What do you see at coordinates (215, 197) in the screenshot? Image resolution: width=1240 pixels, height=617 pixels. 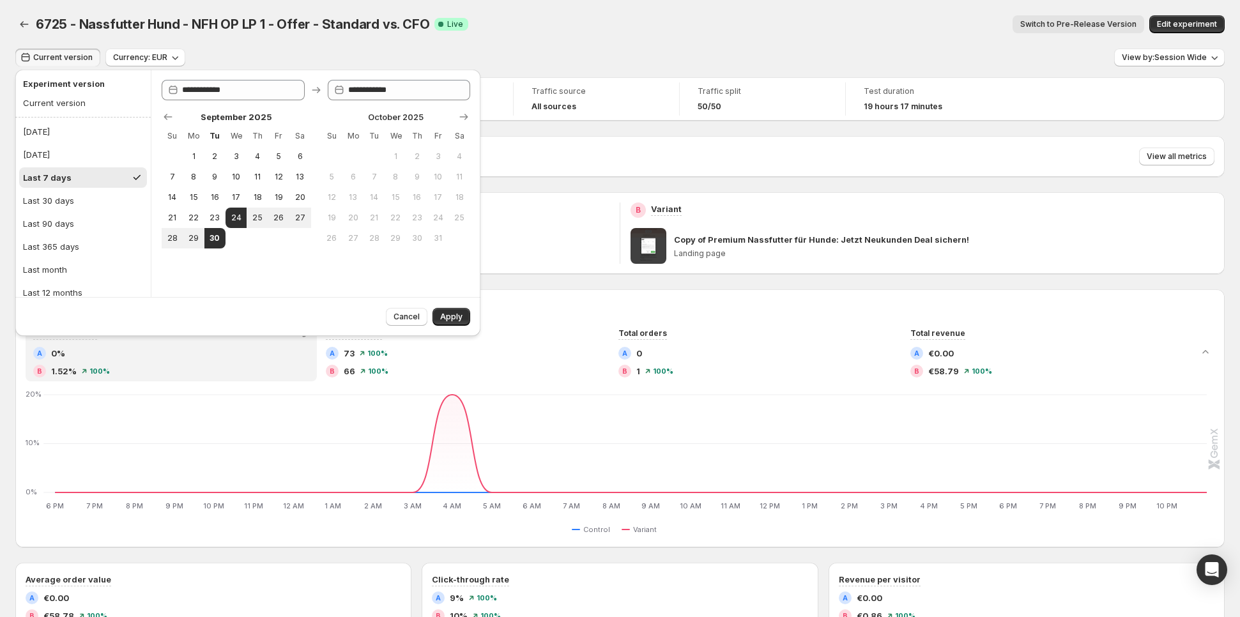 I see `button: Tuesday September 16 2025` at bounding box center [215, 197].